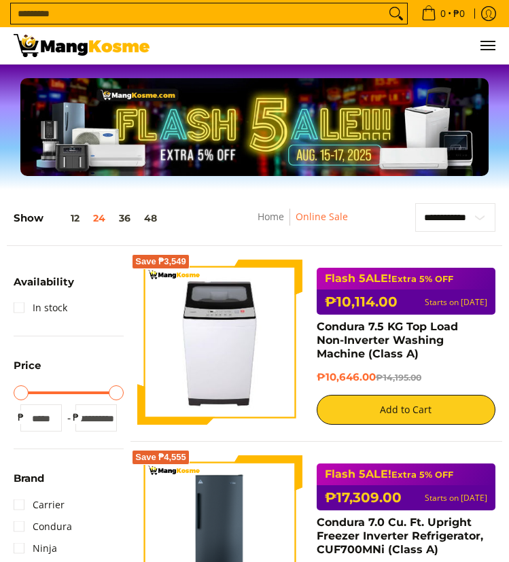 The height and width of the screenshot is (562, 509). Describe the element at coordinates (40, 308) in the screenshot. I see `a: In stock` at that location.